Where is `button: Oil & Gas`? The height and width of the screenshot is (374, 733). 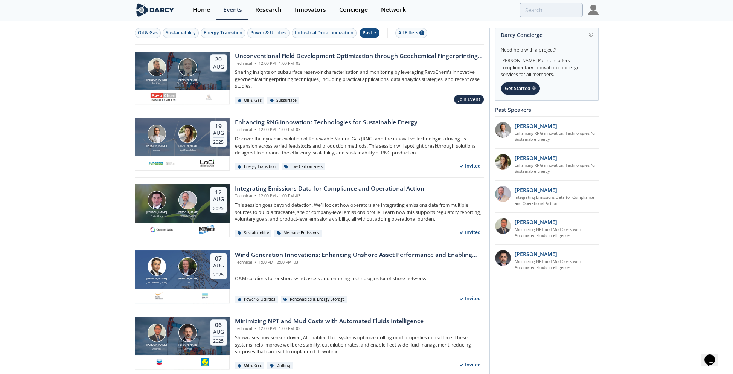 button: Oil & Gas is located at coordinates (148, 33).